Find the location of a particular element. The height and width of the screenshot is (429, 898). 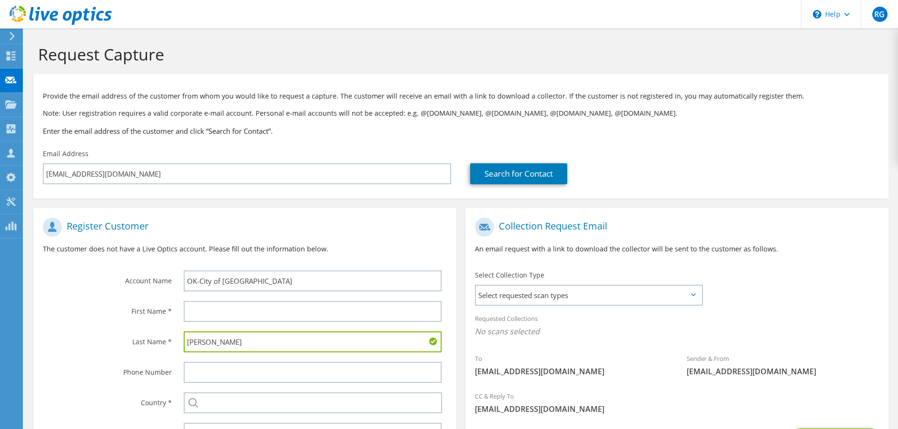

a: Search for Contact is located at coordinates (519, 174).